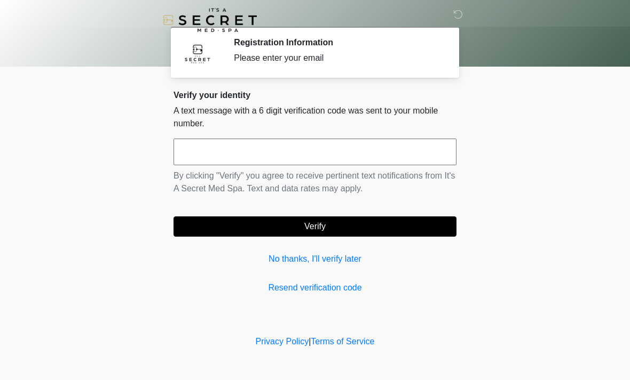  I want to click on a: Terms of Service, so click(342, 342).